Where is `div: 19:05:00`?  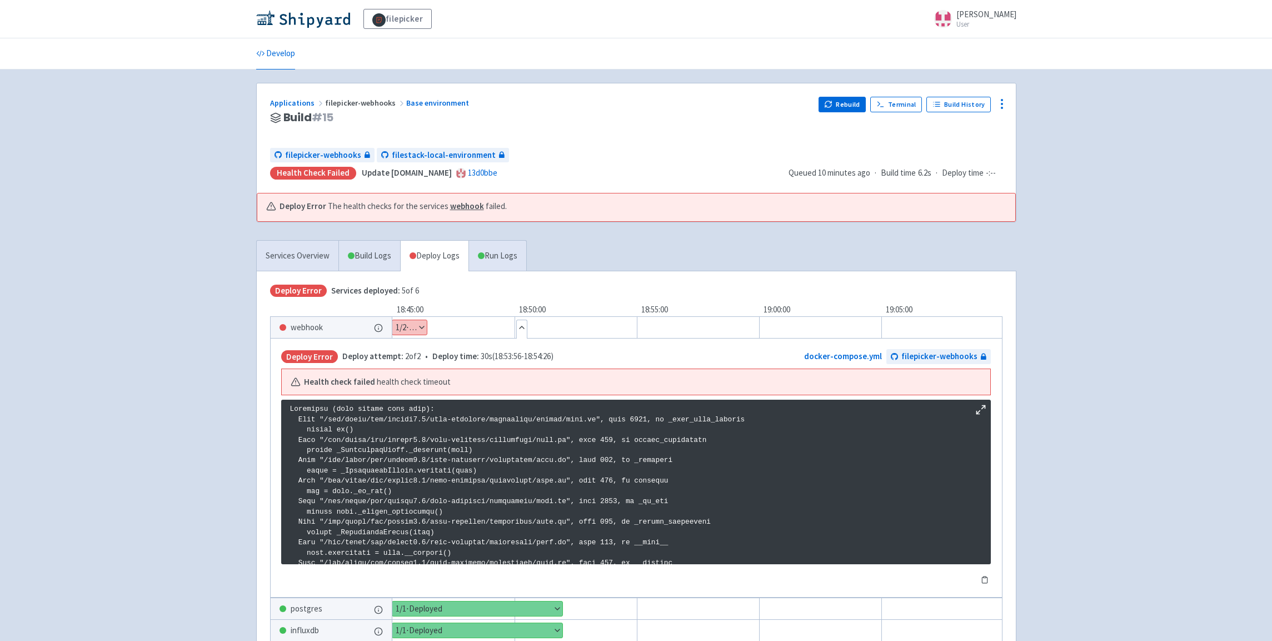 div: 19:05:00 is located at coordinates (943, 310).